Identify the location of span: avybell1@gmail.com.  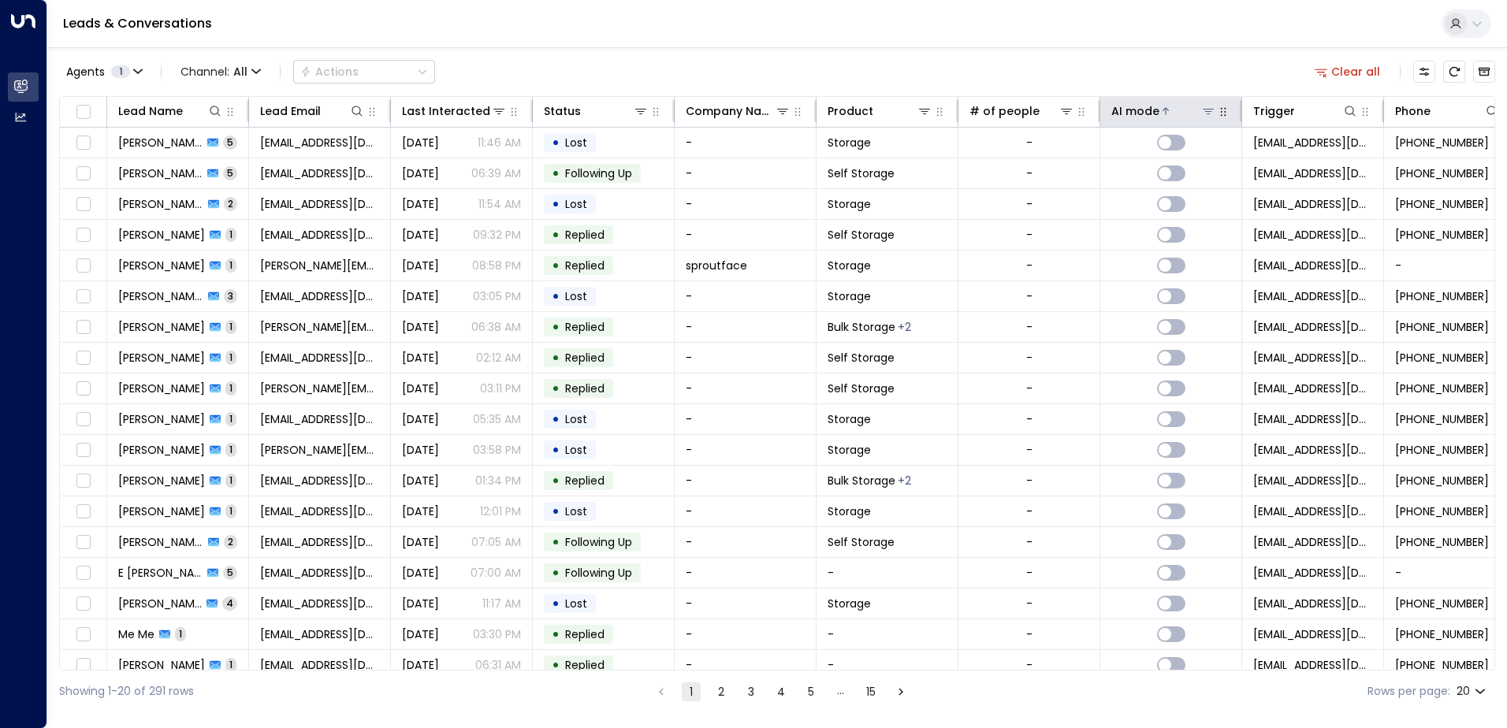
(319, 143).